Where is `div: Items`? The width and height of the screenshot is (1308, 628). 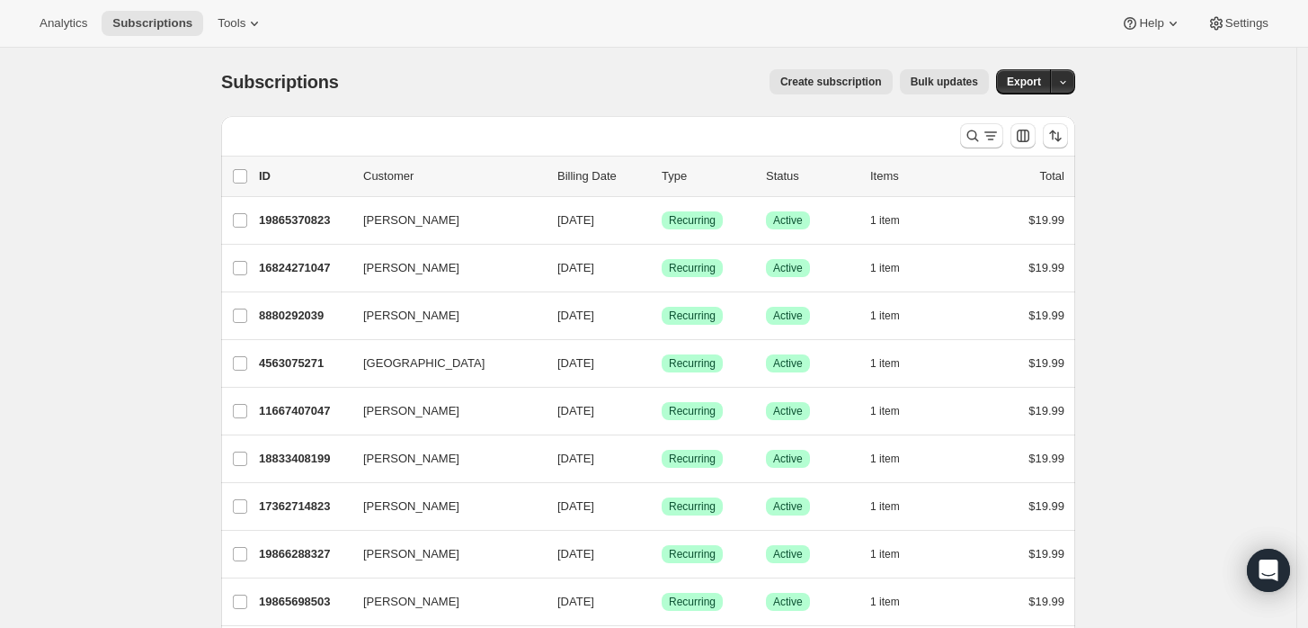
div: Items is located at coordinates (915, 176).